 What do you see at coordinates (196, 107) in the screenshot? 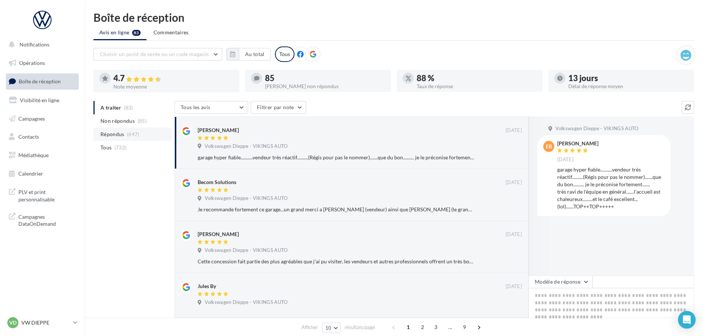
I see `span: Tous les avis` at bounding box center [196, 107].